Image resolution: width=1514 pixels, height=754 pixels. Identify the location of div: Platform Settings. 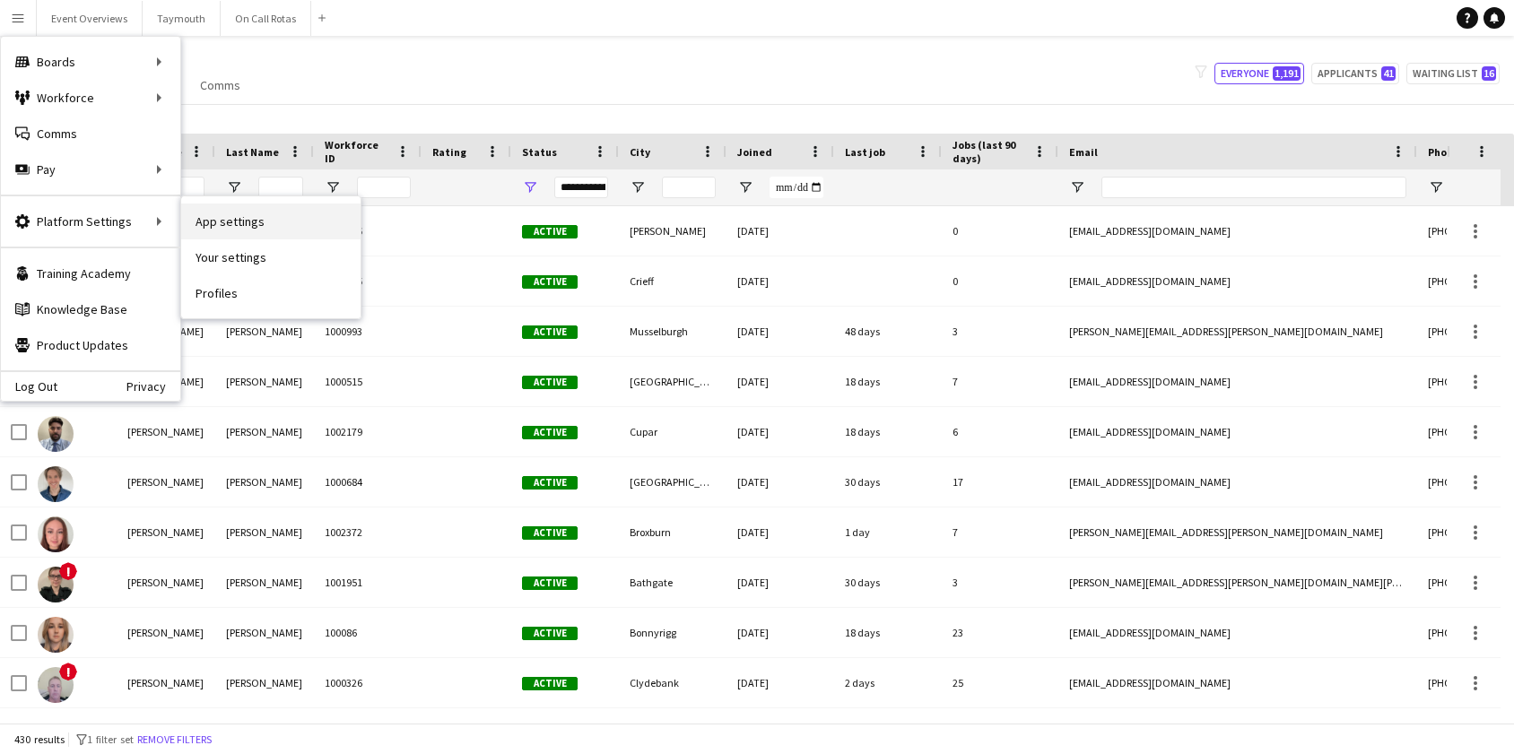
(91, 222).